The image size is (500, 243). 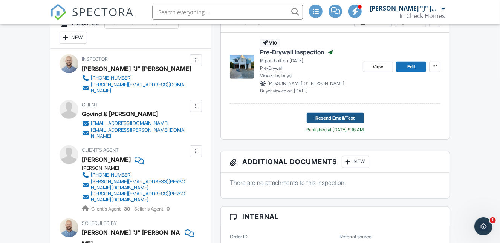 I want to click on div: In Check Homes, so click(x=422, y=16).